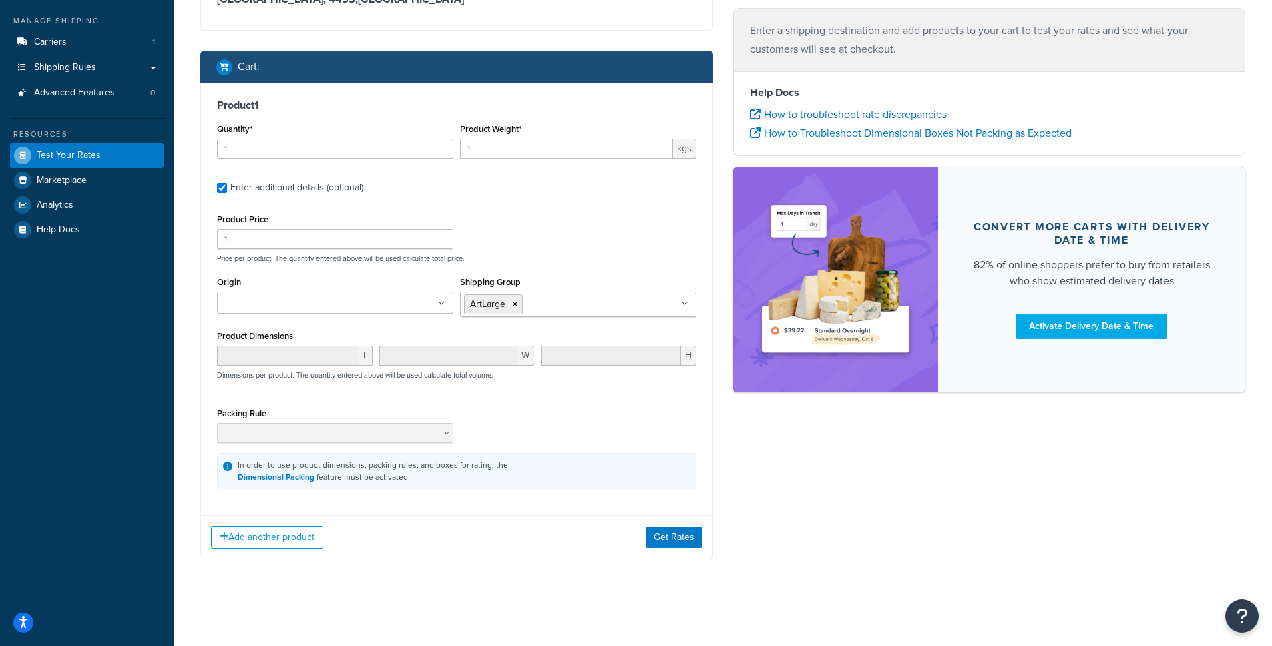 The image size is (1272, 646). What do you see at coordinates (58, 230) in the screenshot?
I see `span: Help Docs` at bounding box center [58, 230].